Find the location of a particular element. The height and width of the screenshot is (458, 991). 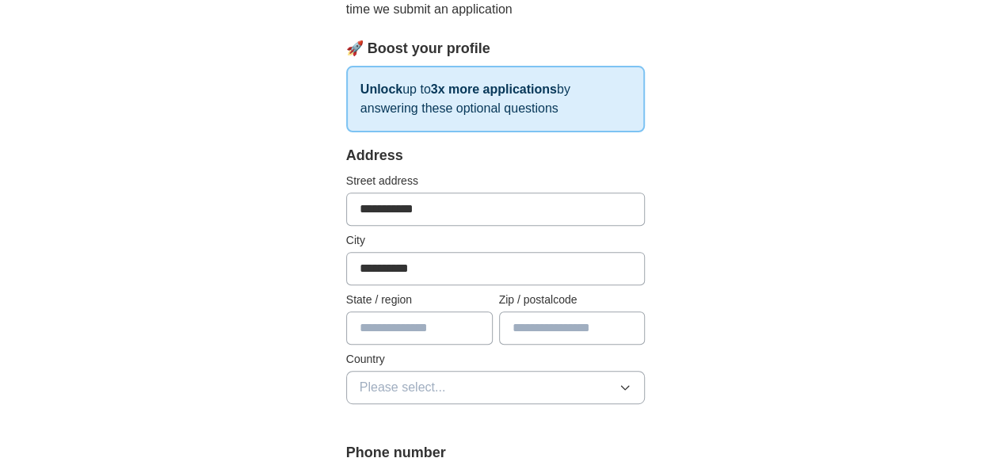

label: Zip / postalcode is located at coordinates (572, 299).